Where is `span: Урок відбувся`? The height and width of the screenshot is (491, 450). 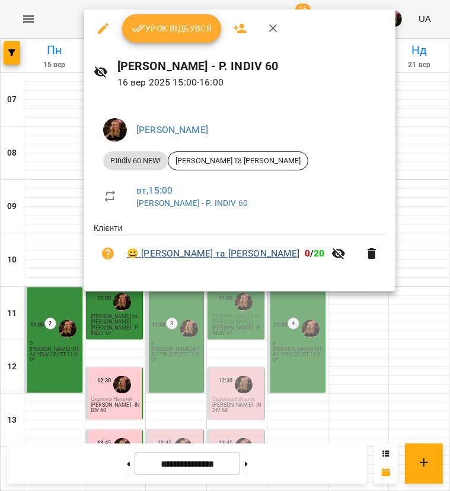
span: Урок відбувся is located at coordinates (172, 28).